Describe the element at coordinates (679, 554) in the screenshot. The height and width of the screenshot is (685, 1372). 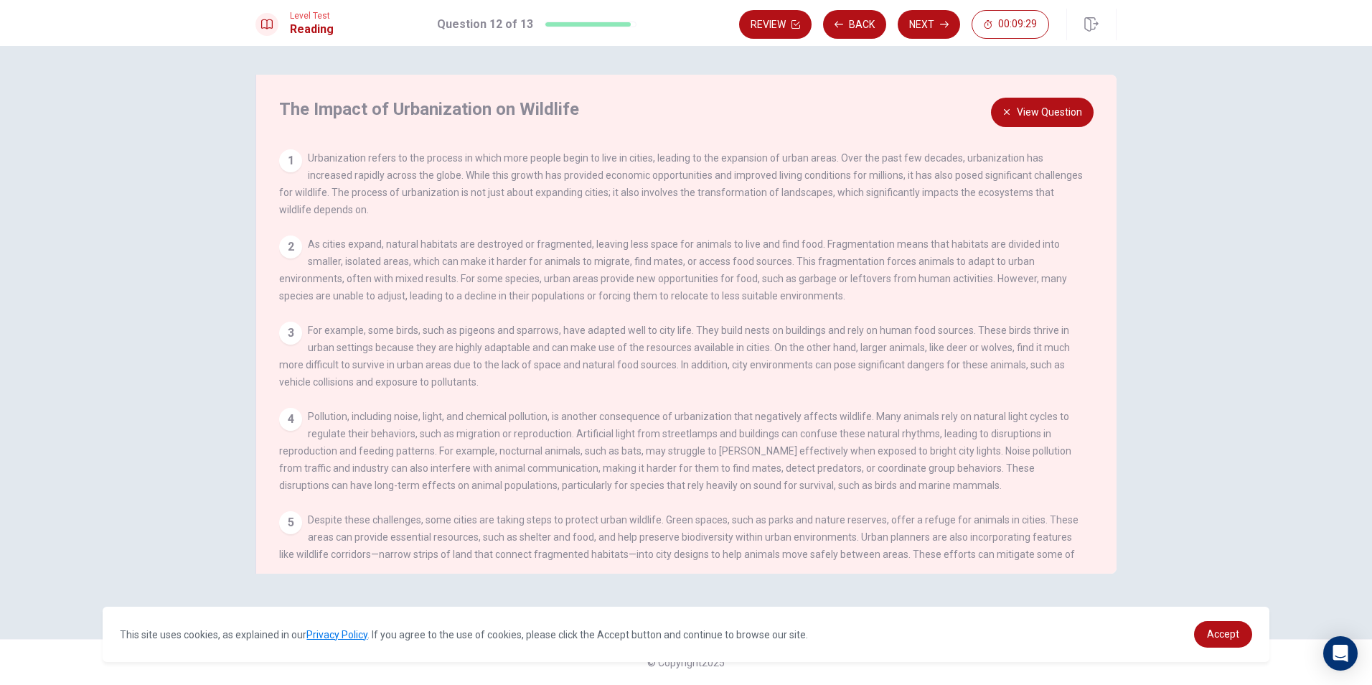
I see `span: Despite these challenges, some cities are taking steps to protect urban wildlife. Green spaces, s...` at that location.